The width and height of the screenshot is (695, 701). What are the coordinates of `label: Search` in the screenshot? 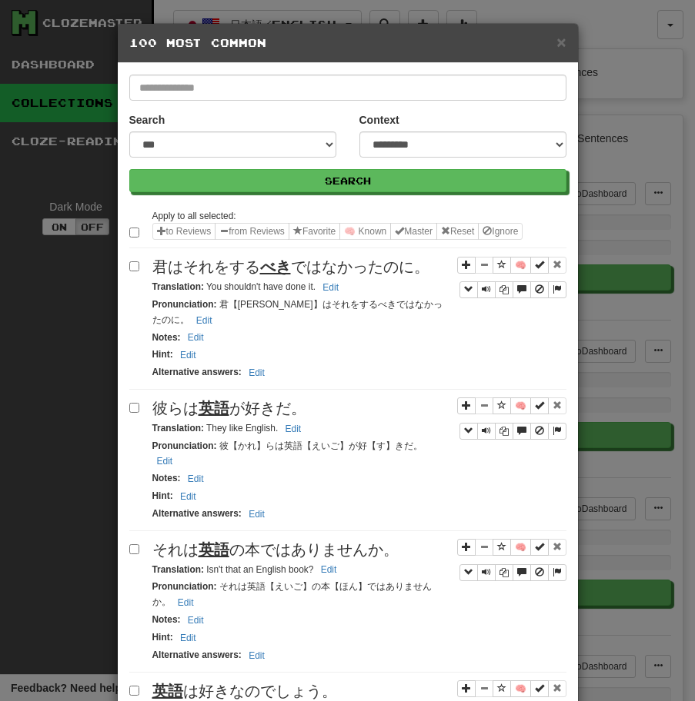 It's located at (147, 120).